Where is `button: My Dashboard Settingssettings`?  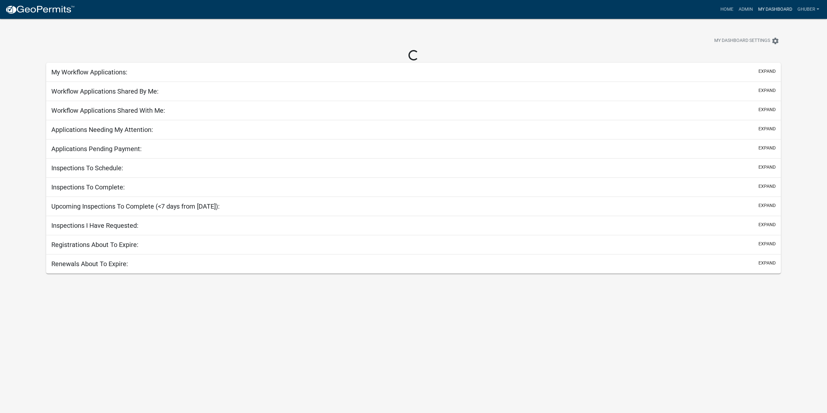 button: My Dashboard Settingssettings is located at coordinates (746, 41).